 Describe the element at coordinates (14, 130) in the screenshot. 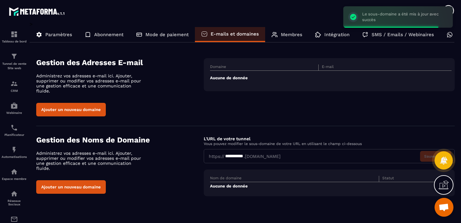

I see `a: schedulerschedulerPlanificateur` at that location.